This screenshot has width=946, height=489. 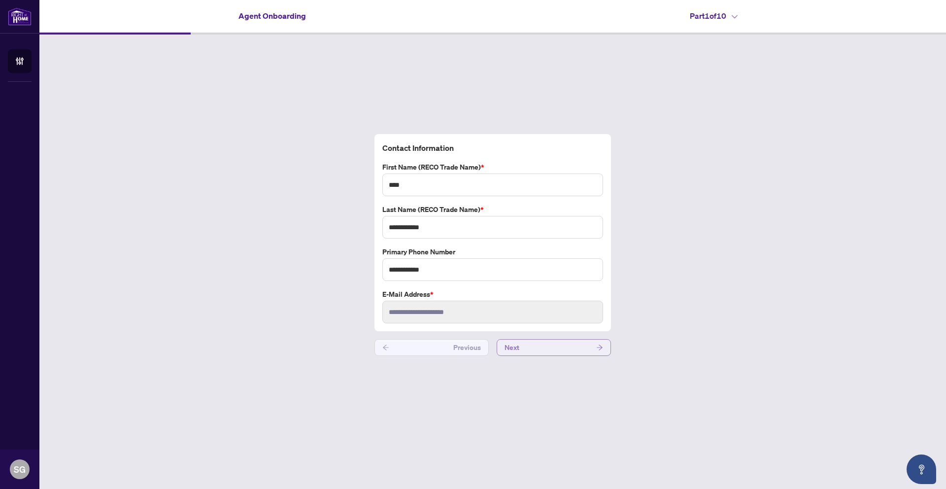 What do you see at coordinates (20, 469) in the screenshot?
I see `span: SG` at bounding box center [20, 469].